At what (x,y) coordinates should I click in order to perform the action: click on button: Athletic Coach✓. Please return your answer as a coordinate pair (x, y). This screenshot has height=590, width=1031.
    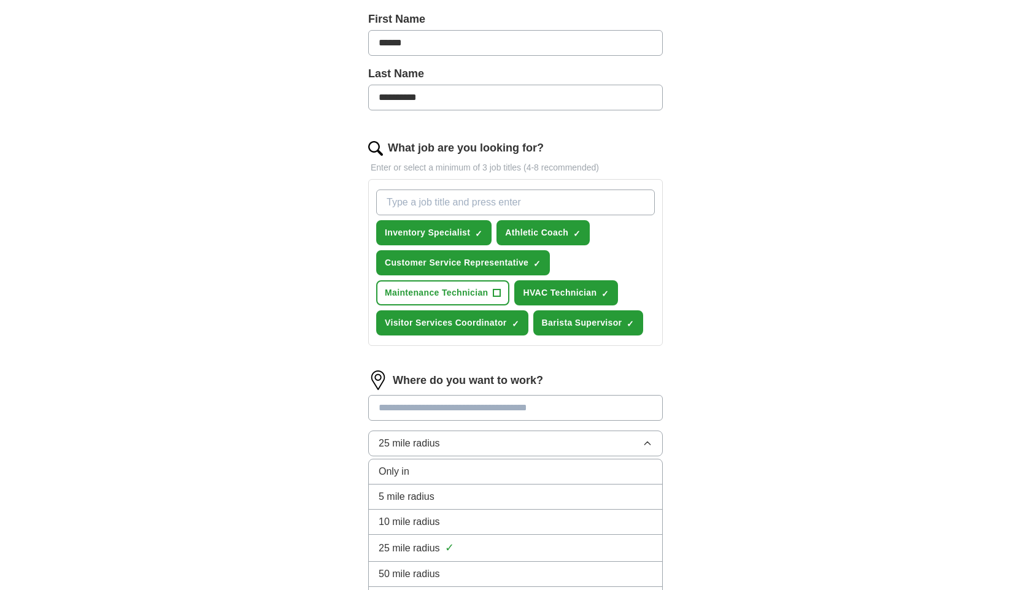
    Looking at the image, I should click on (543, 233).